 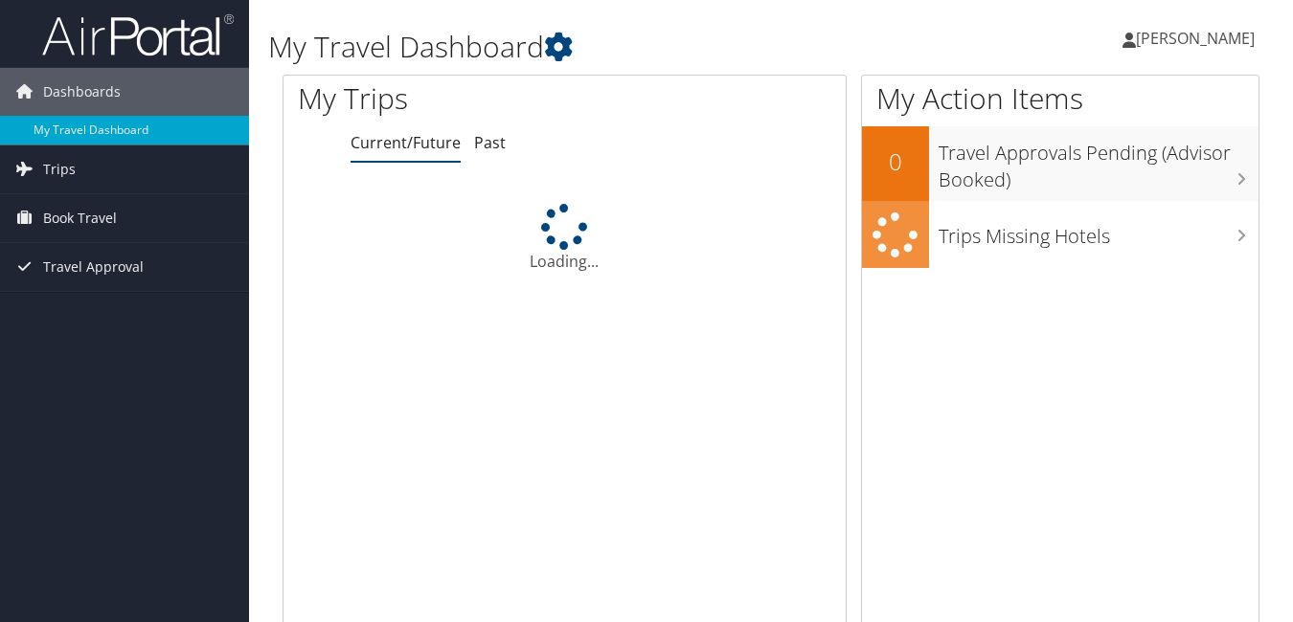 I want to click on img: airportal-logo.png, so click(x=138, y=34).